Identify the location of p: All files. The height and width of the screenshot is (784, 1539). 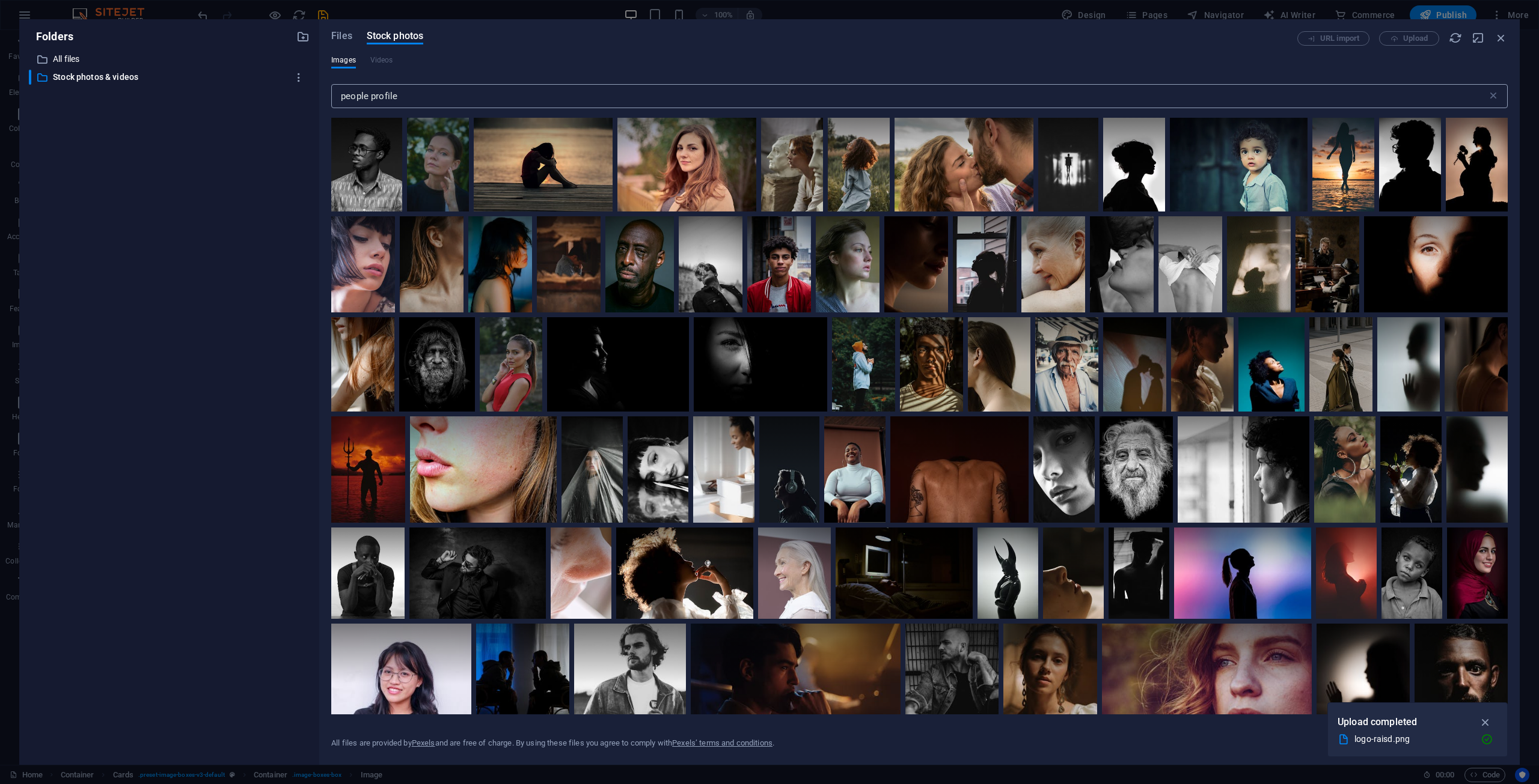
(170, 59).